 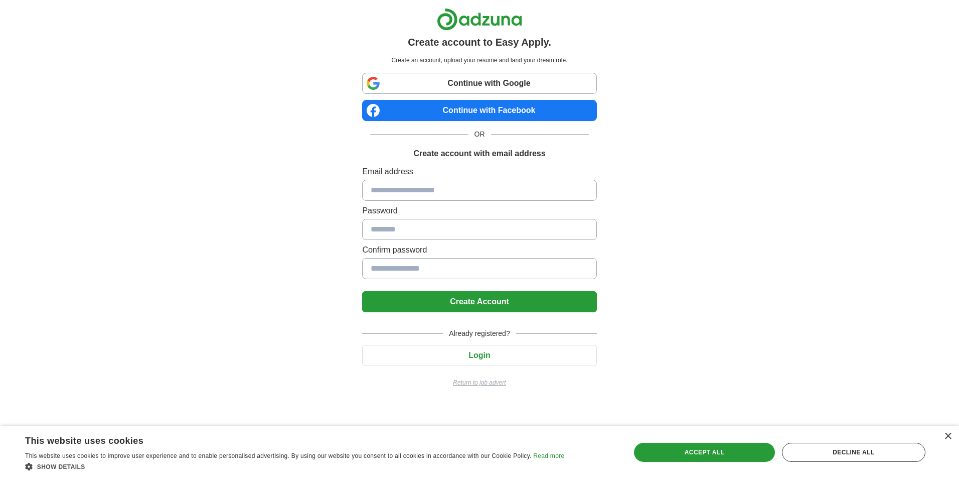 I want to click on a: Return to job advert, so click(x=479, y=382).